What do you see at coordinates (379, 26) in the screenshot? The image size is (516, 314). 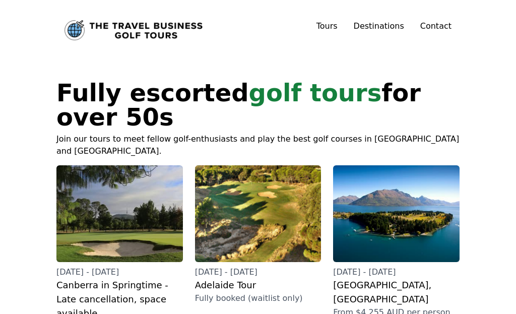 I see `a: Destinations` at bounding box center [379, 26].